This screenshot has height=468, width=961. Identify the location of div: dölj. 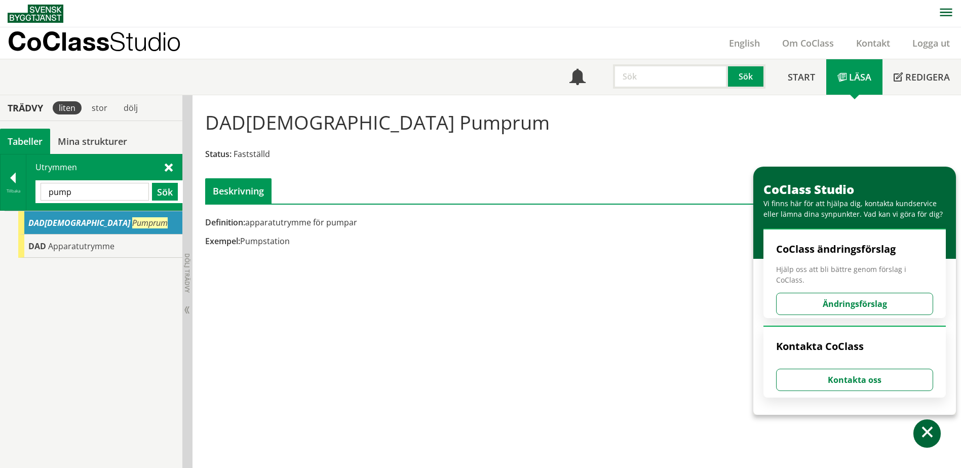
(131, 108).